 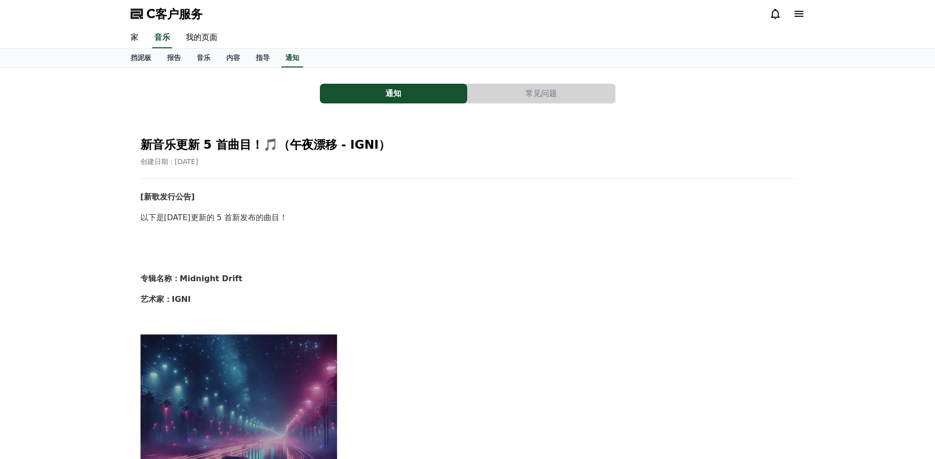 What do you see at coordinates (174, 58) in the screenshot?
I see `a: 报告` at bounding box center [174, 58].